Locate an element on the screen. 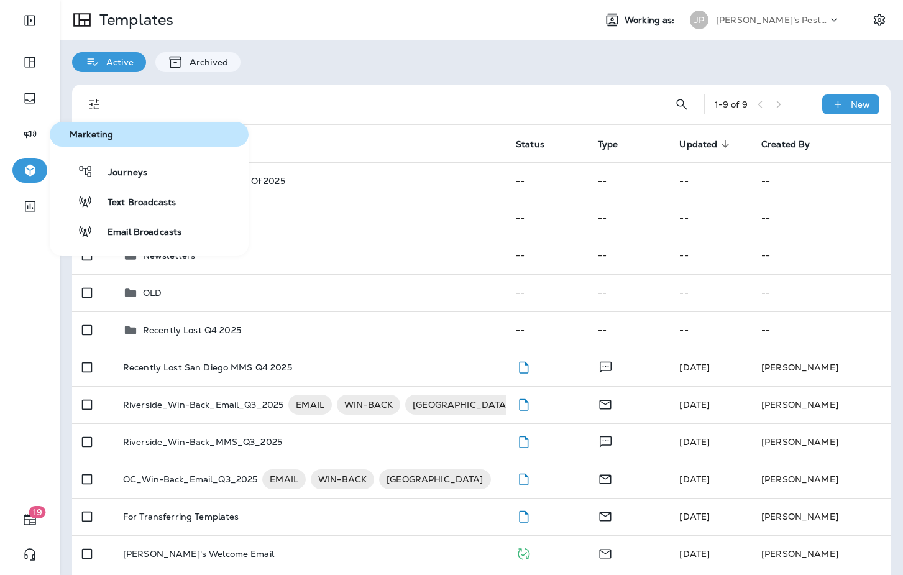 Image resolution: width=903 pixels, height=575 pixels. div: JP is located at coordinates (699, 20).